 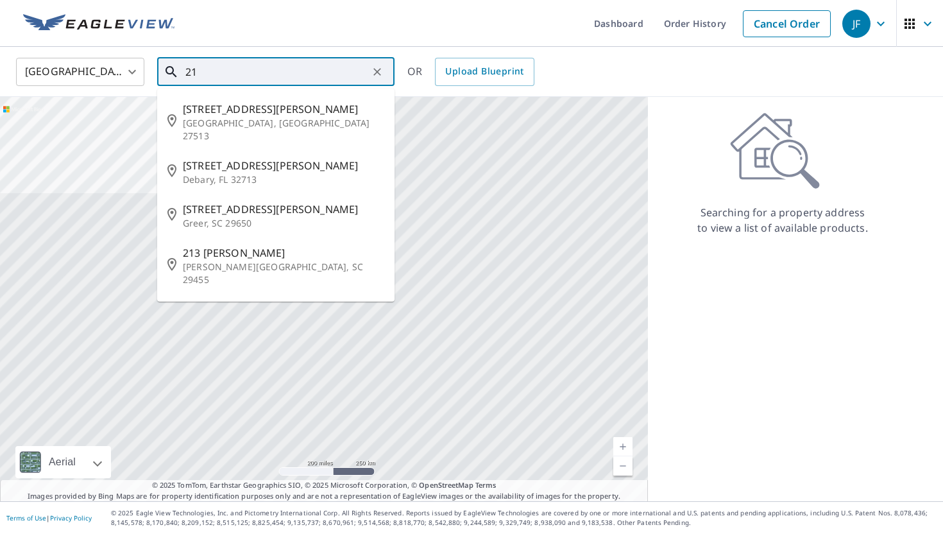 What do you see at coordinates (283, 180) in the screenshot?
I see `p: Debary, FL 32713` at bounding box center [283, 180].